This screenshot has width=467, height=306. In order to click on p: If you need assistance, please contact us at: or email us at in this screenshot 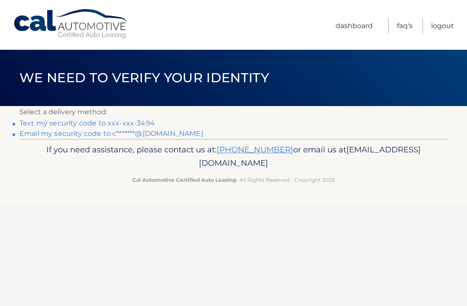, I will do `click(233, 156)`.